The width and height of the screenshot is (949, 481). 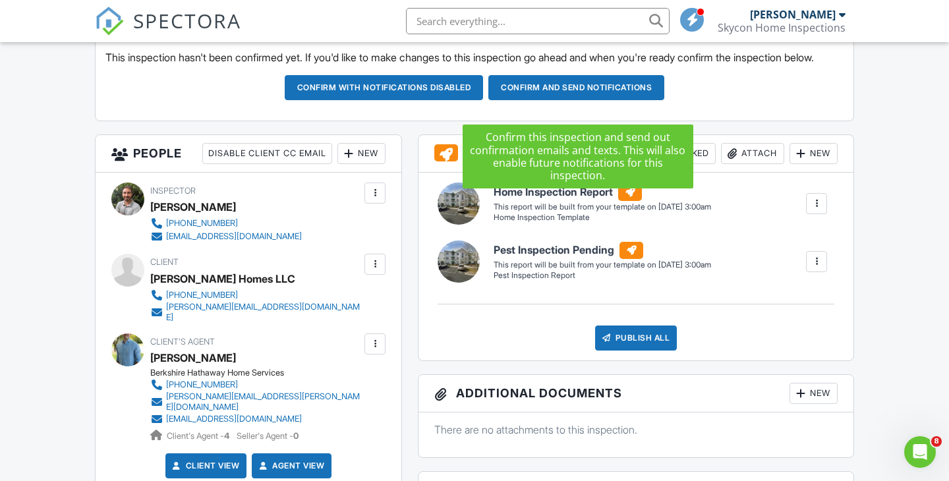 What do you see at coordinates (384, 88) in the screenshot?
I see `button: Confirm with notifications disabled` at bounding box center [384, 88].